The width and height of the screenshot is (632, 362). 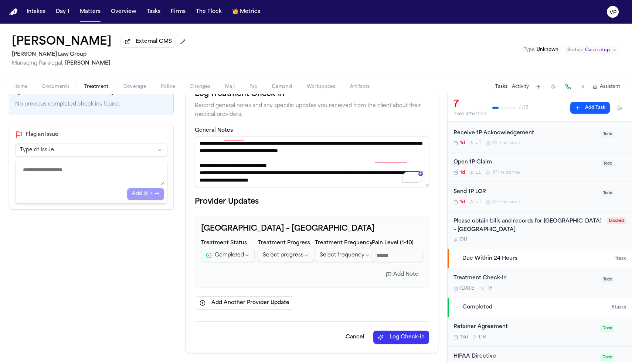 I want to click on div: Open task: Send 1P LOR, so click(x=539, y=197).